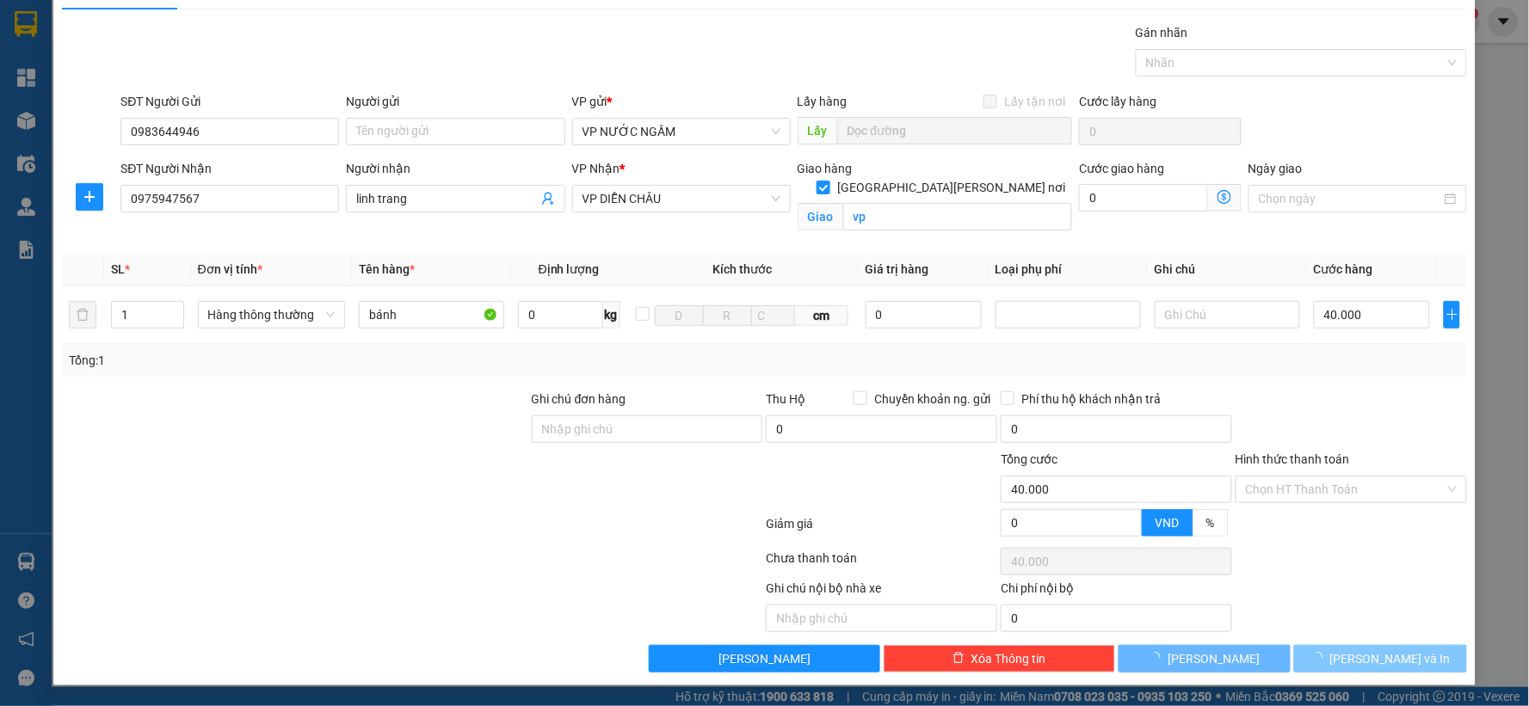 This screenshot has height=706, width=1529. I want to click on div: Người gửi, so click(455, 102).